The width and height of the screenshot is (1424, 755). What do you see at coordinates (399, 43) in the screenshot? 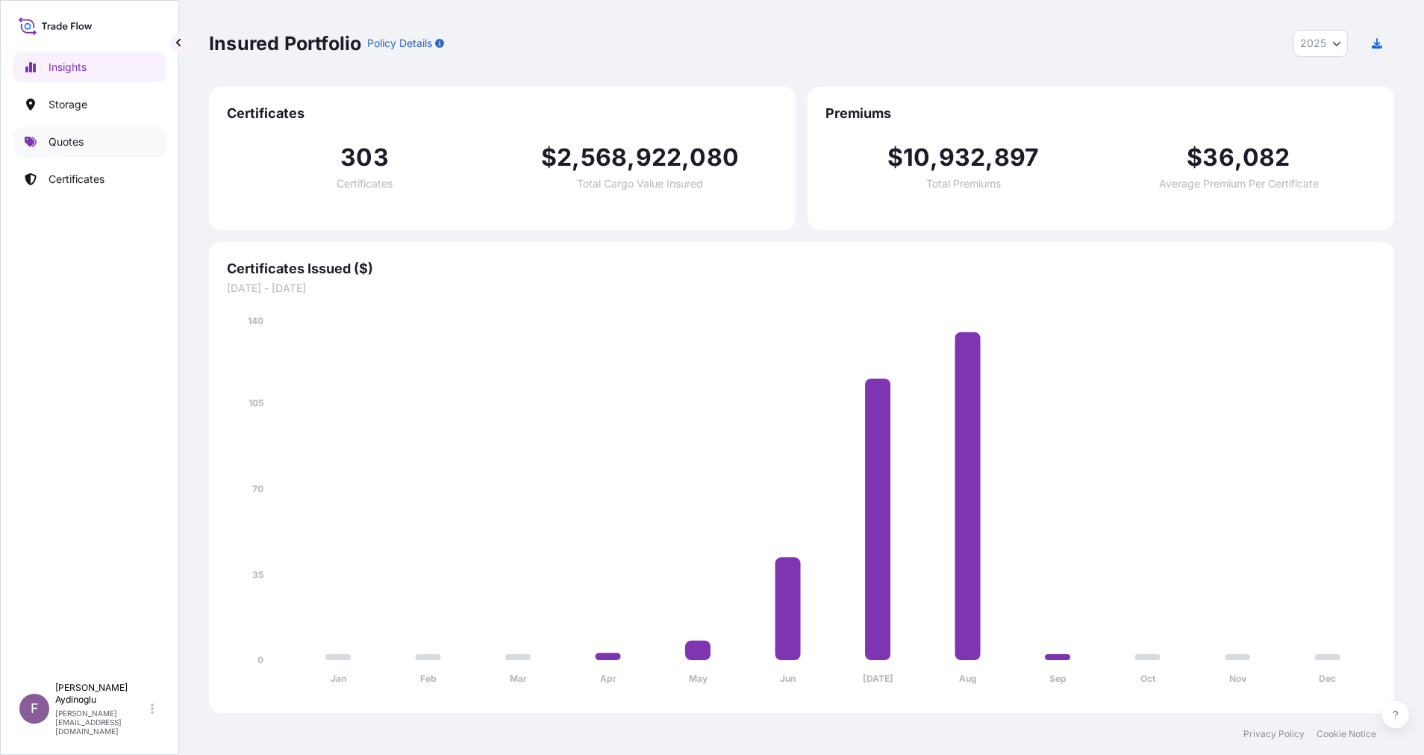
I see `p: Policy Details` at bounding box center [399, 43].